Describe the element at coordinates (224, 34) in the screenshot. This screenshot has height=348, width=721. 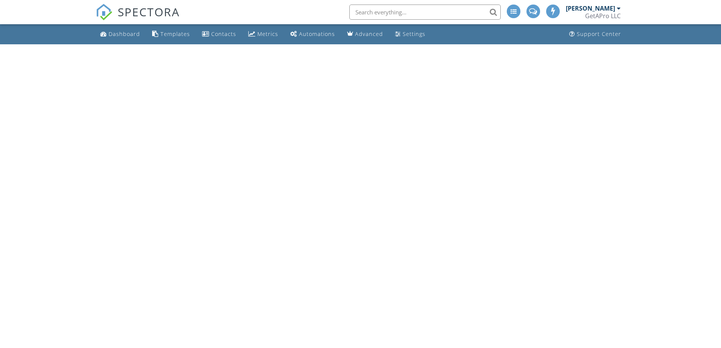
I see `div: Contacts` at that location.